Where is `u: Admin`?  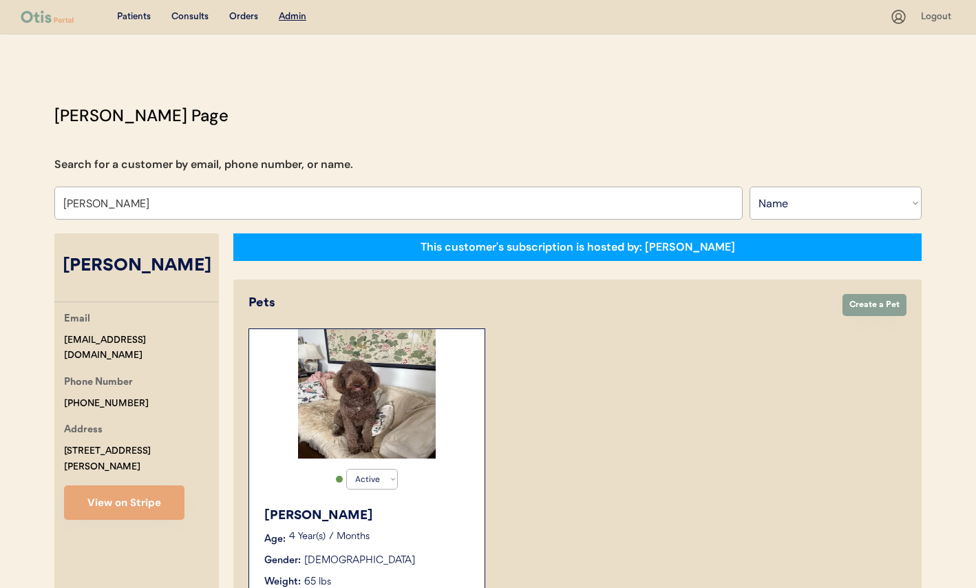 u: Admin is located at coordinates (293, 17).